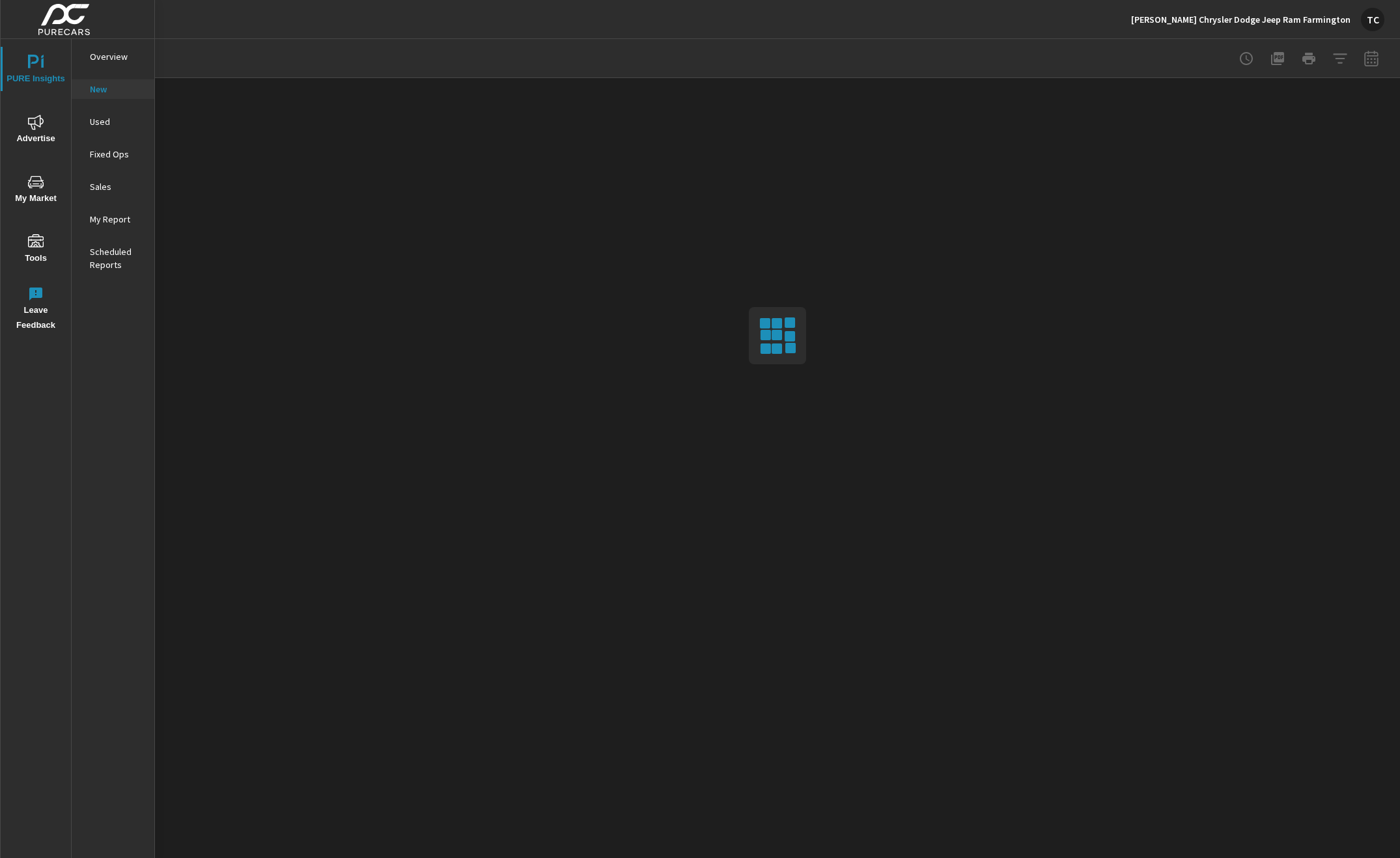  I want to click on p: New, so click(116, 89).